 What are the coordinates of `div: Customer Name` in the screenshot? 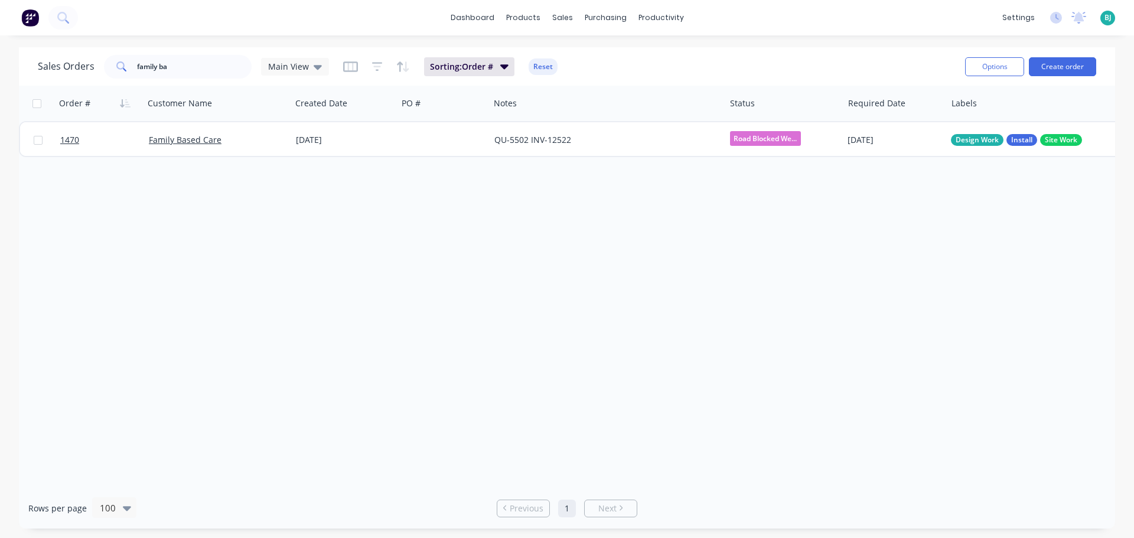 It's located at (180, 103).